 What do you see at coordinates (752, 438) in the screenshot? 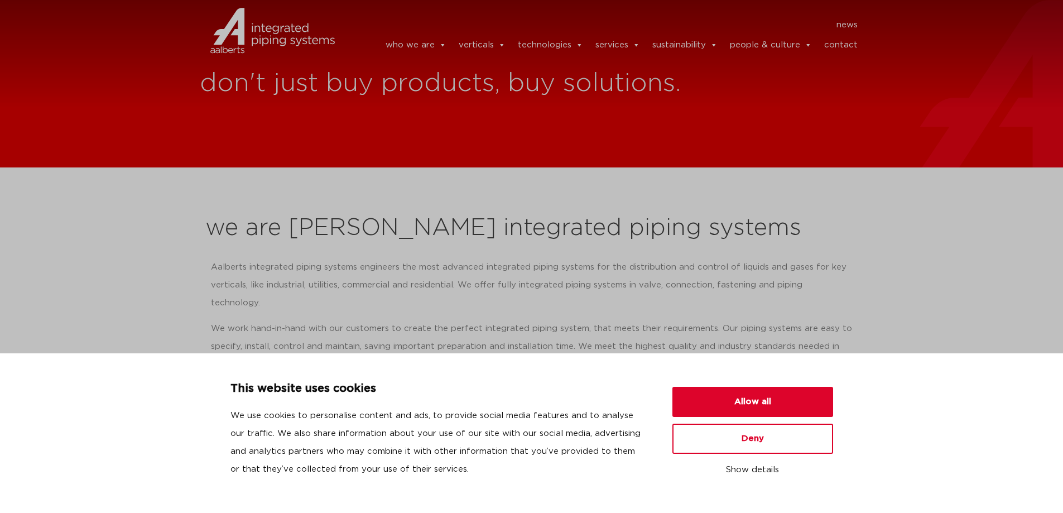
I see `button: Deny` at bounding box center [752, 438].